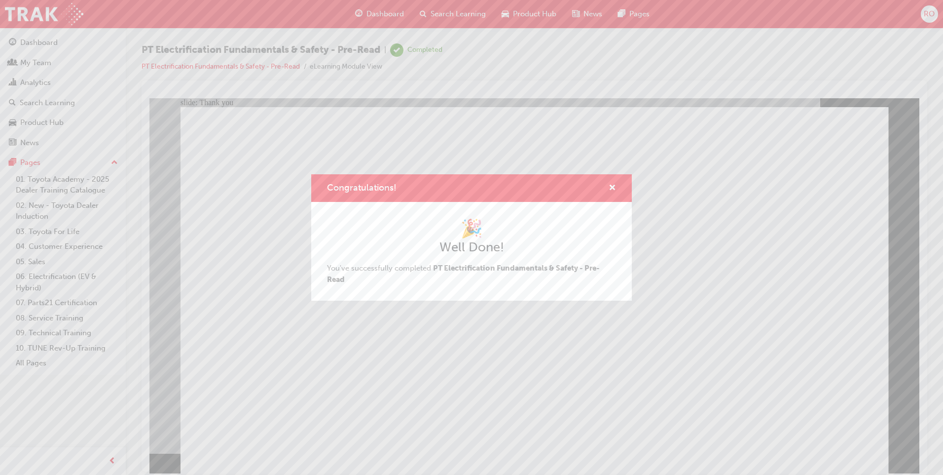 The width and height of the screenshot is (943, 475). Describe the element at coordinates (472, 247) in the screenshot. I see `h2: Well Done!` at that location.